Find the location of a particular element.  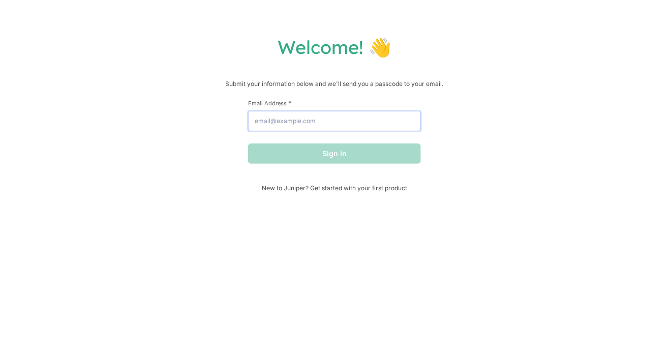

span: This field is required. is located at coordinates (290, 103).